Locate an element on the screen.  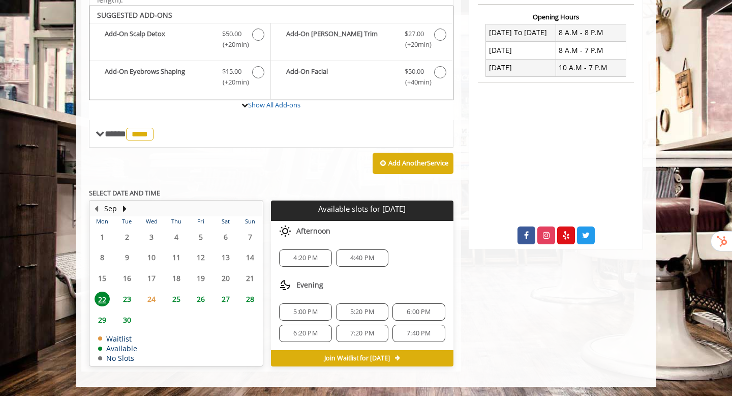
span: 27 is located at coordinates (226, 299).